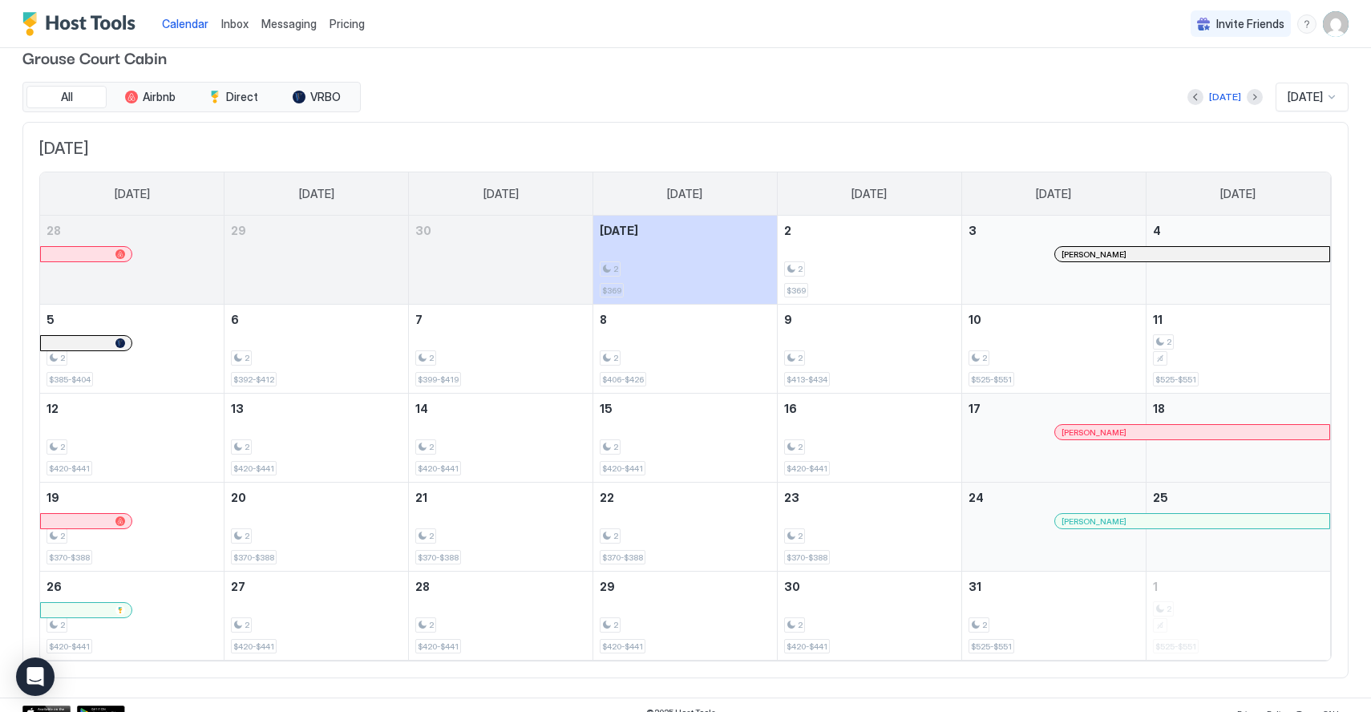  What do you see at coordinates (1155, 586) in the screenshot?
I see `span: 1` at bounding box center [1155, 586].